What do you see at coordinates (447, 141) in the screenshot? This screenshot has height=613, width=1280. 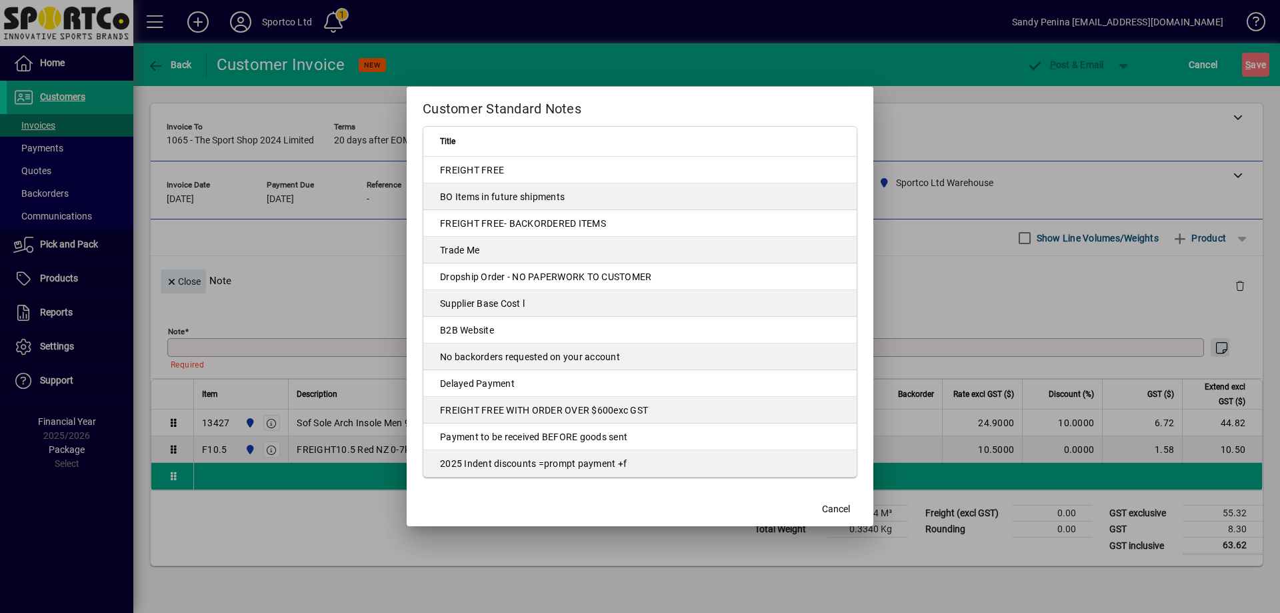 I see `span: Title` at bounding box center [447, 141].